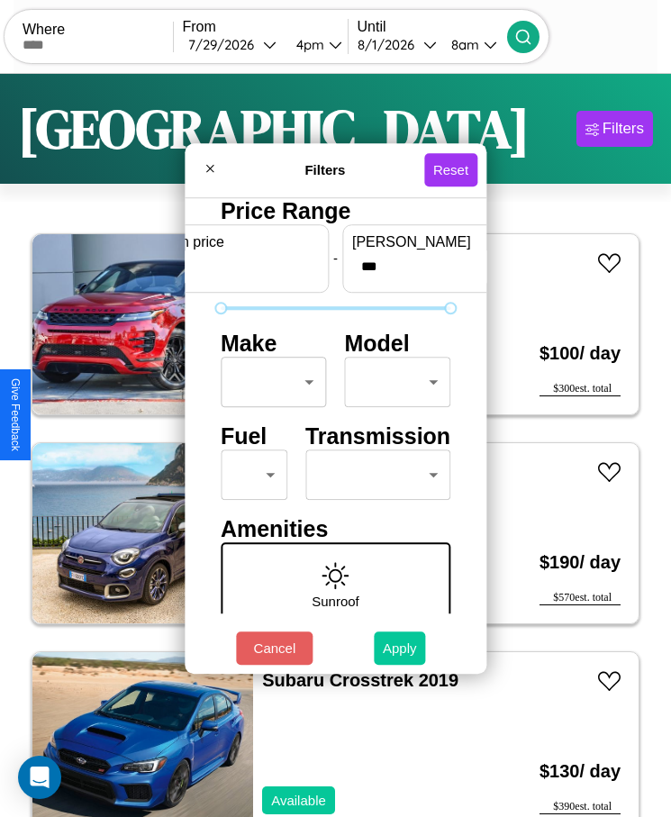 This screenshot has height=817, width=671. I want to click on h4: Model, so click(398, 343).